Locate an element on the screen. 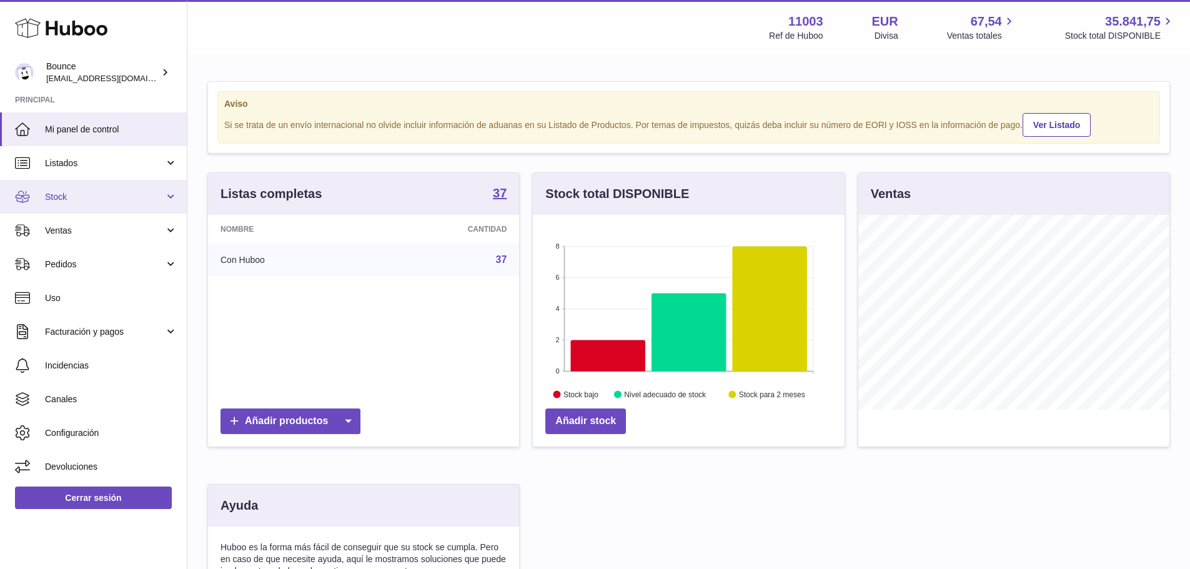 The width and height of the screenshot is (1190, 569). text: 4 is located at coordinates (558, 309).